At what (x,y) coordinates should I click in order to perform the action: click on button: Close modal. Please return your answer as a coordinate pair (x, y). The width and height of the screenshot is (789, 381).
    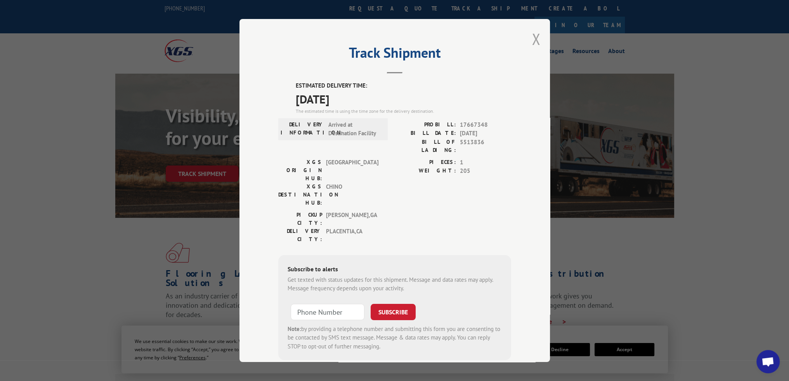
    Looking at the image, I should click on (536, 39).